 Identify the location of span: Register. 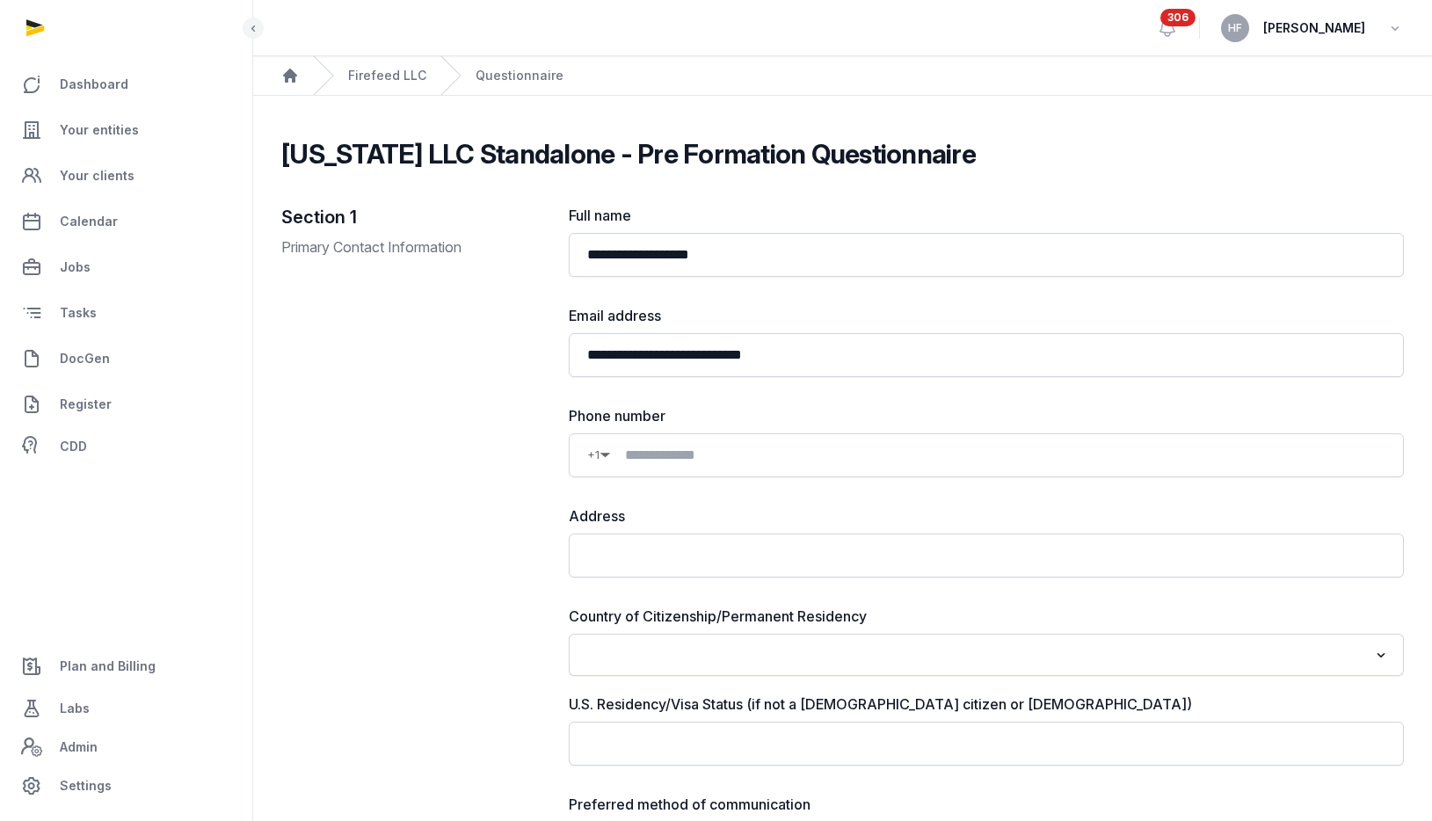
(85, 404).